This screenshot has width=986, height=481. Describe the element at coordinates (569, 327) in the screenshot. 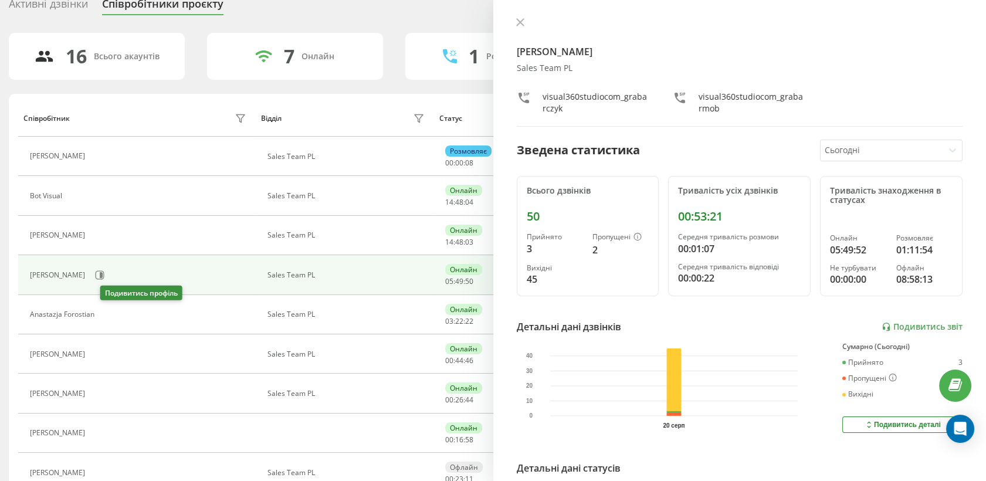

I see `div: Детальні дані дзвінків` at that location.